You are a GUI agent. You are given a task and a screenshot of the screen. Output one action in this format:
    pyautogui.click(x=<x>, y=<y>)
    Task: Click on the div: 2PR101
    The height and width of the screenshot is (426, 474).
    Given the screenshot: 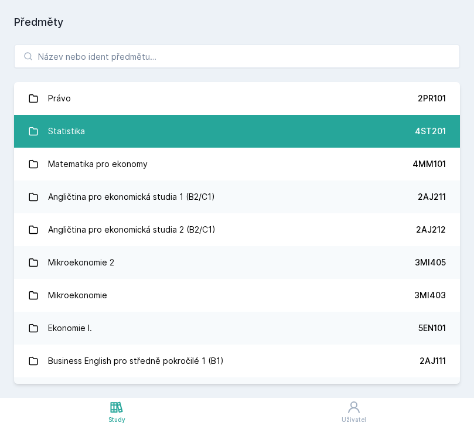 What is the action you would take?
    pyautogui.click(x=432, y=98)
    